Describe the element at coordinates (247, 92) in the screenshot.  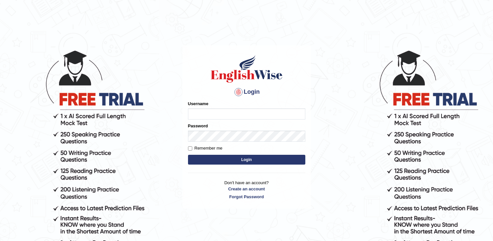
I see `h4: Login` at that location.